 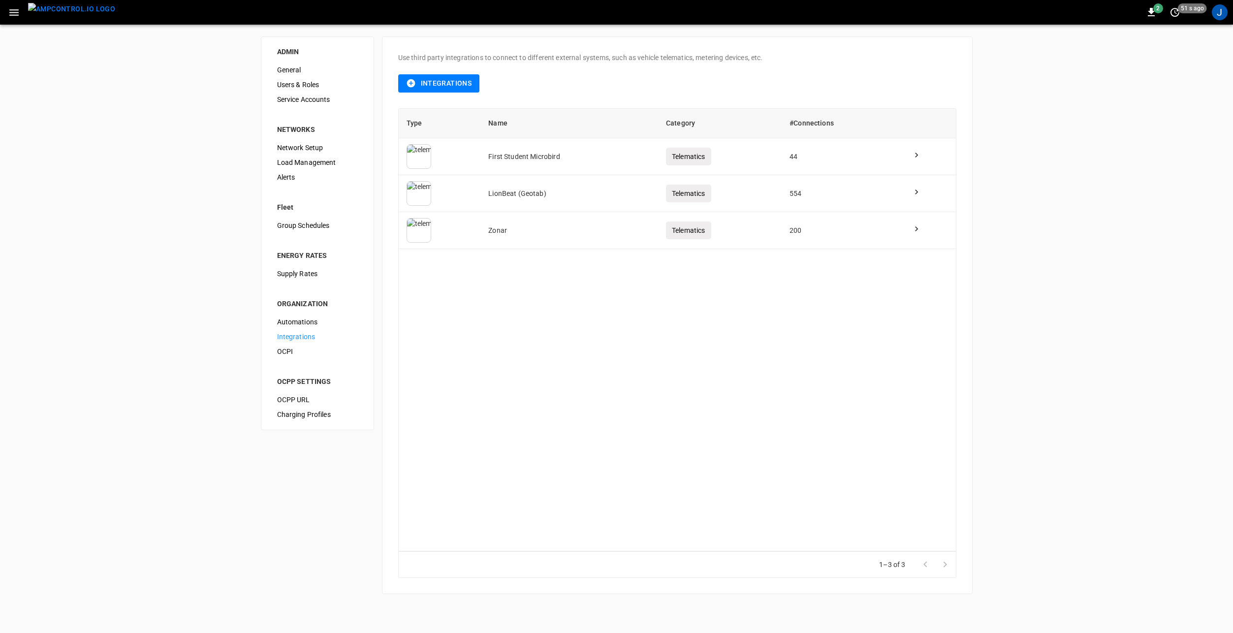 I want to click on div: ENERGY RATES, so click(x=317, y=255).